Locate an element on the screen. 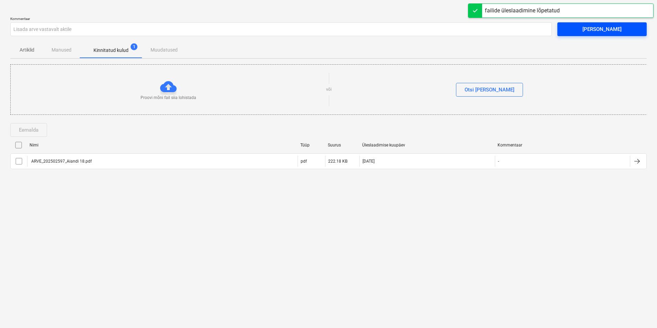 Image resolution: width=657 pixels, height=328 pixels. div: ARVE_202502597_Aiandi 18.pdf is located at coordinates (61, 161).